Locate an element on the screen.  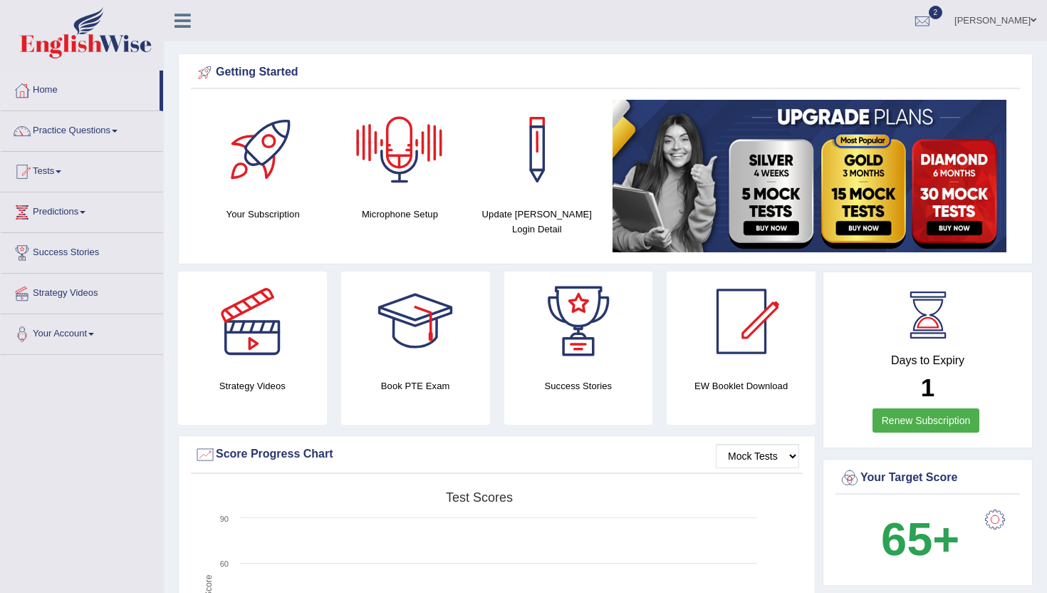
a: Your Account is located at coordinates (82, 332).